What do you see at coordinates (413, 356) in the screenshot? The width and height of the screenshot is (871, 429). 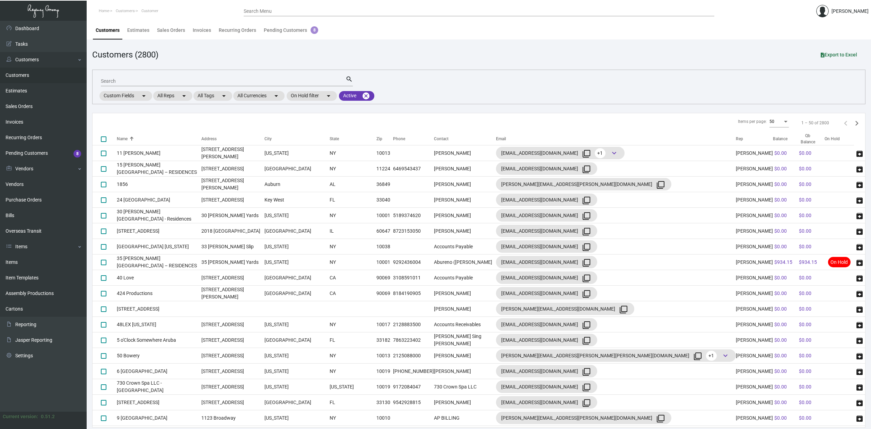 I see `td: 2125088000` at bounding box center [413, 356].